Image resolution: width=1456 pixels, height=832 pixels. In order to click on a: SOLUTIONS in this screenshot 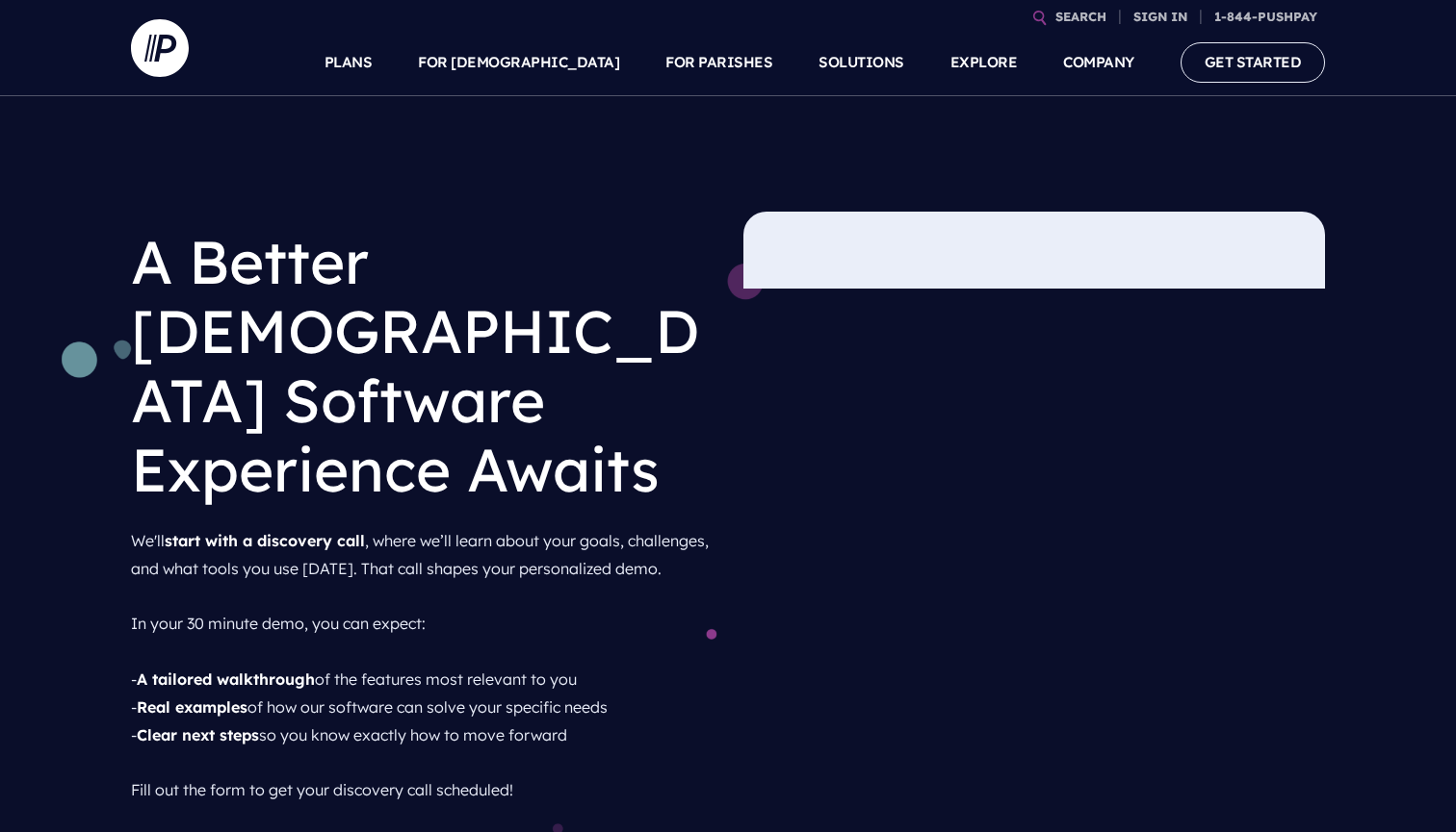, I will do `click(860, 63)`.